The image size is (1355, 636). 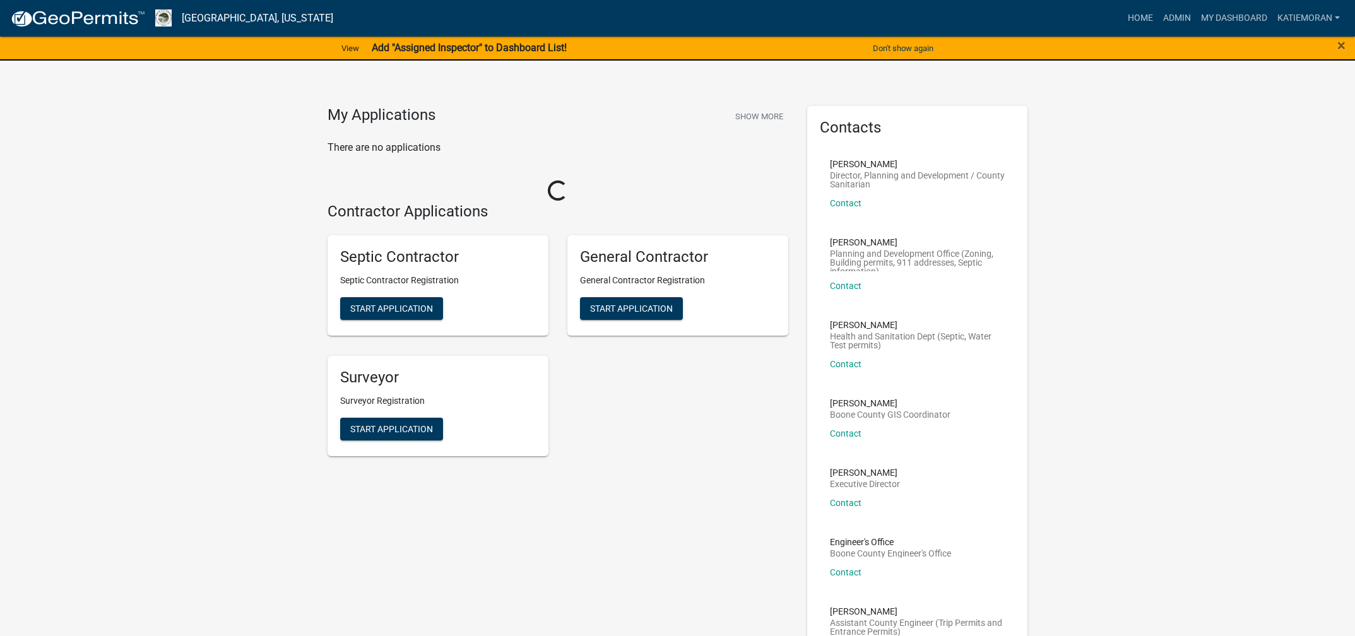 I want to click on p: Assistant County Engineer (Trip Permits and Entrance Permits), so click(x=918, y=627).